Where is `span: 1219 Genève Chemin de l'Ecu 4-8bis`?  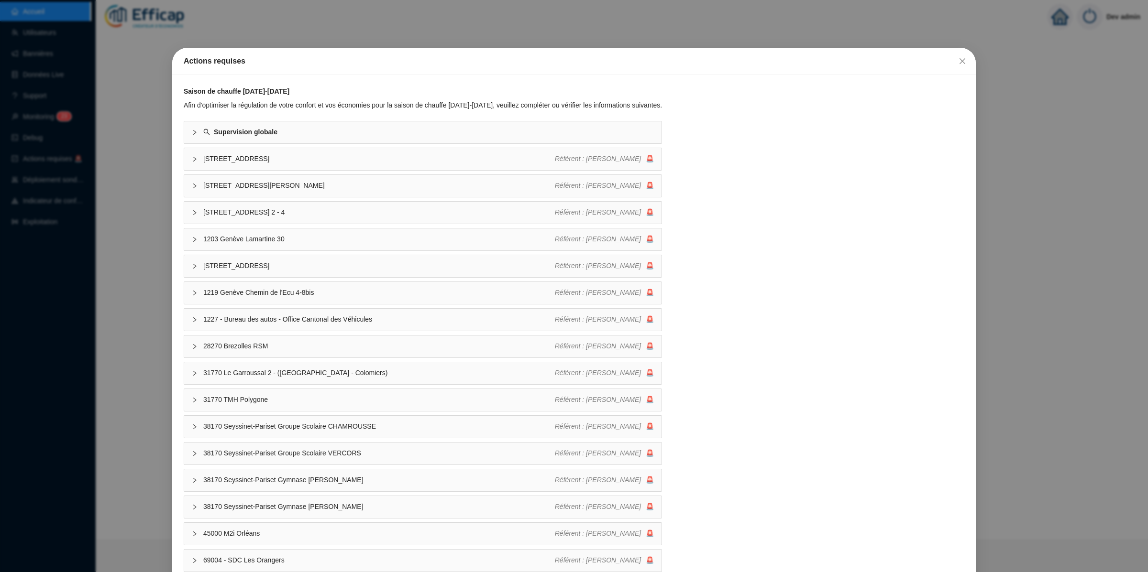 span: 1219 Genève Chemin de l'Ecu 4-8bis is located at coordinates (379, 293).